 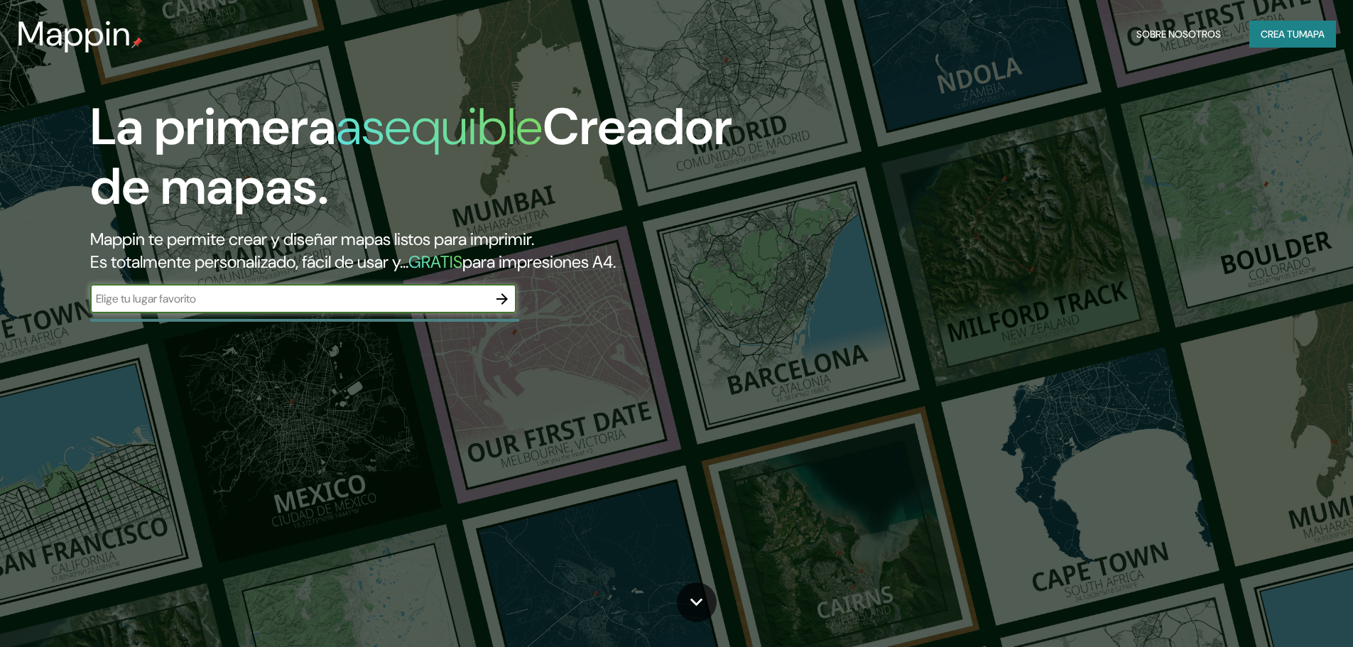 What do you see at coordinates (435, 261) in the screenshot?
I see `font: GRATIS` at bounding box center [435, 261].